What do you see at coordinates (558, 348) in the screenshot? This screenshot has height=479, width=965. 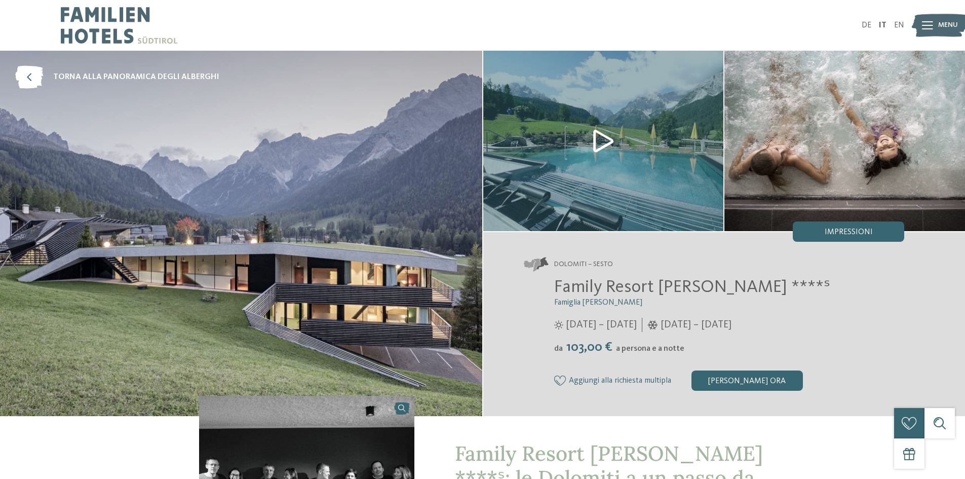 I see `span: da` at bounding box center [558, 348].